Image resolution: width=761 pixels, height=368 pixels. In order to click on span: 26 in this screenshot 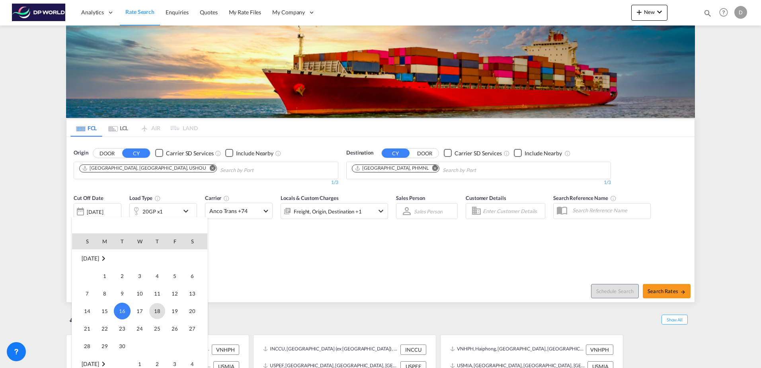, I will do `click(175, 328)`.